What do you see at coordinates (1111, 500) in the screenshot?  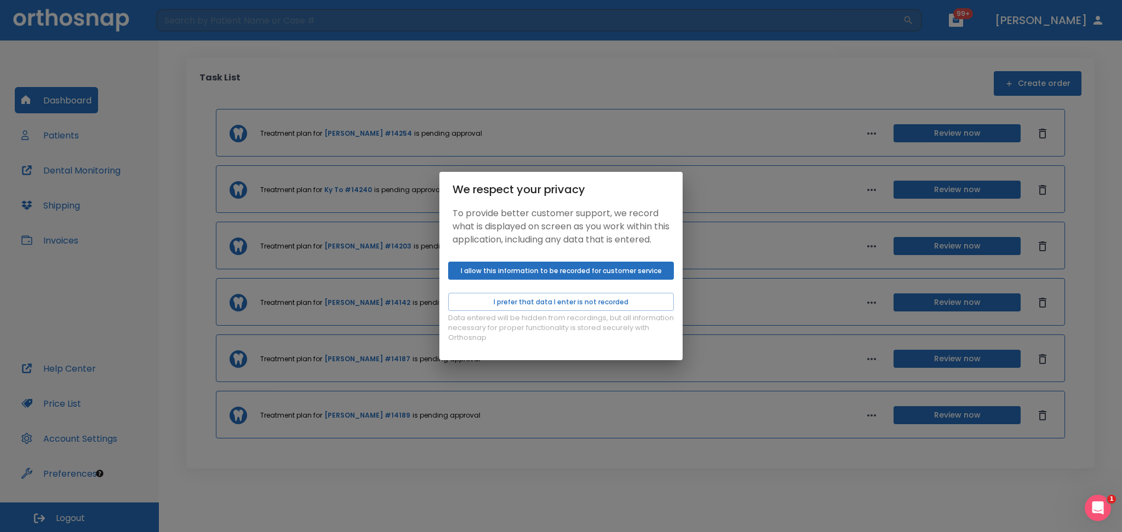 I see `span: 1` at bounding box center [1111, 500].